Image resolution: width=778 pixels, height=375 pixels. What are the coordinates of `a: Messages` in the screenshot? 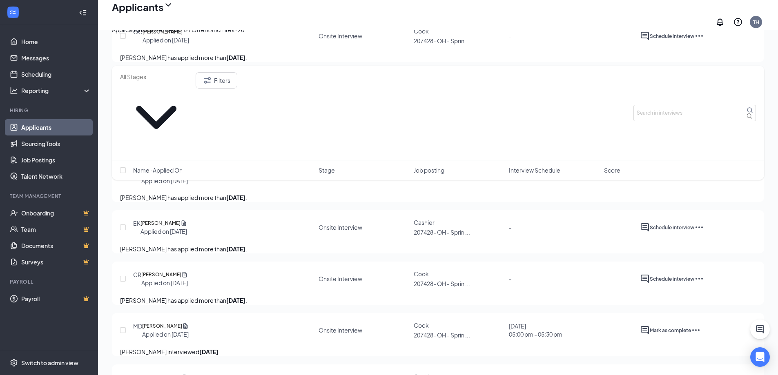 It's located at (56, 58).